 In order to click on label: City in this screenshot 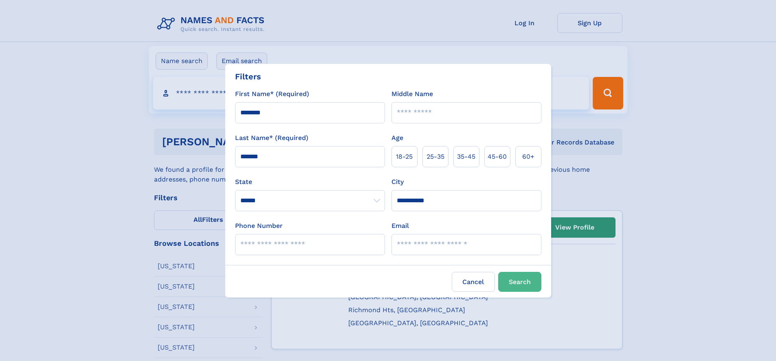, I will do `click(397, 182)`.